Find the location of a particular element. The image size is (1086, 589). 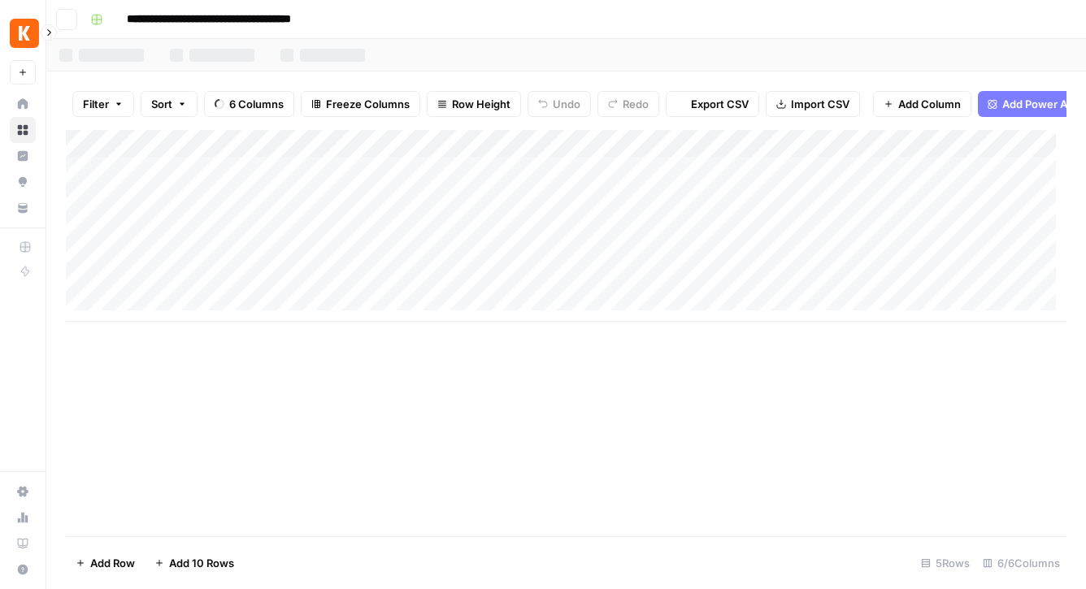

button: Export CSV is located at coordinates (712, 104).